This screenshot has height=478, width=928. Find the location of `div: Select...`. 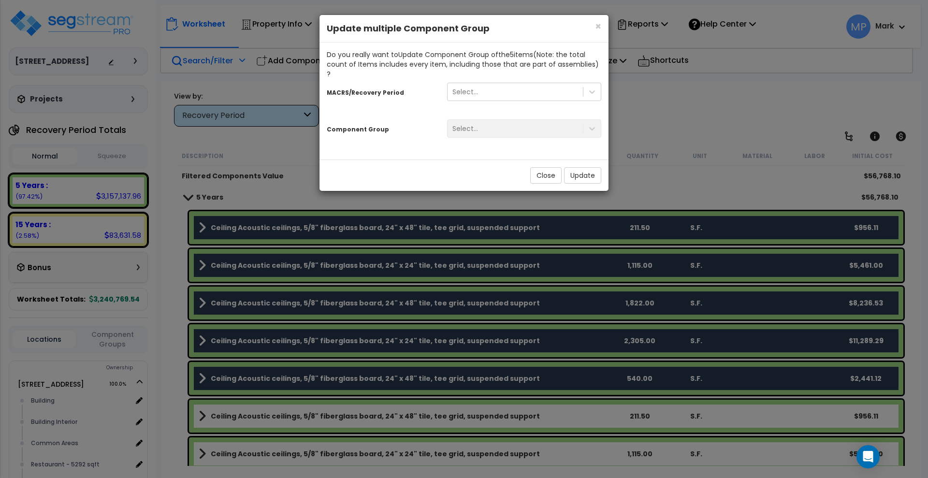

div: Select... is located at coordinates (465, 92).